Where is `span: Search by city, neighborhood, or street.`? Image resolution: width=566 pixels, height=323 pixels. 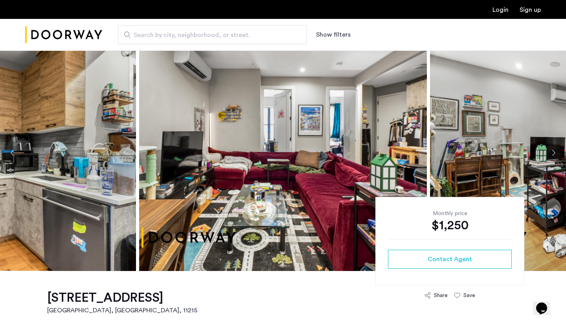
span: Search by city, neighborhood, or street. is located at coordinates (209, 35).